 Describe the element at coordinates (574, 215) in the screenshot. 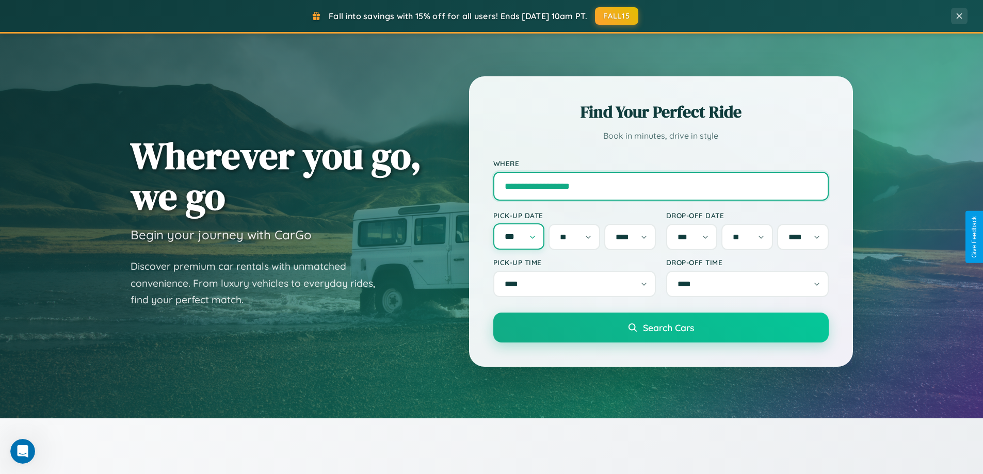

I see `label: Pick-up Date` at that location.